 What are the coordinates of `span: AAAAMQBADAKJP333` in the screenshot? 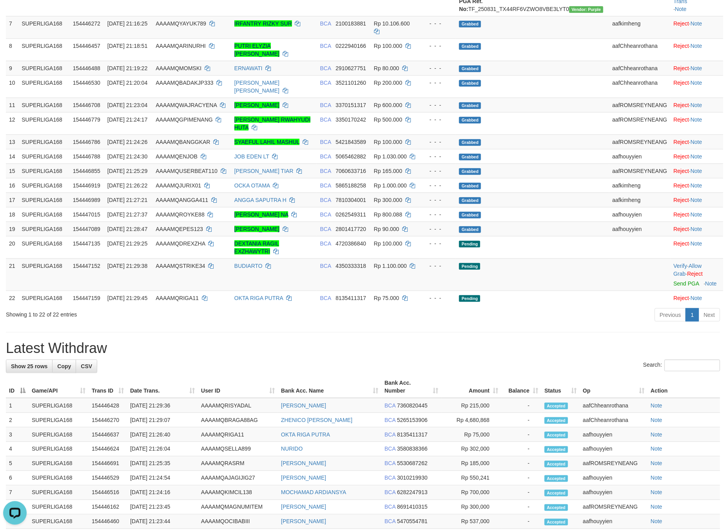 It's located at (184, 83).